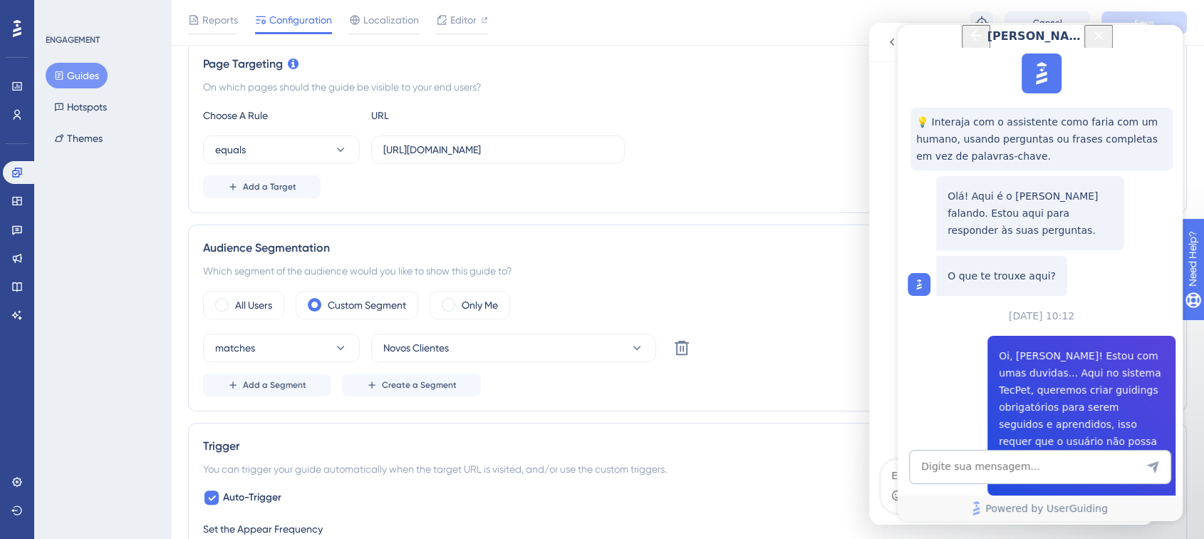 This screenshot has height=539, width=1204. I want to click on button: Add a Target, so click(262, 187).